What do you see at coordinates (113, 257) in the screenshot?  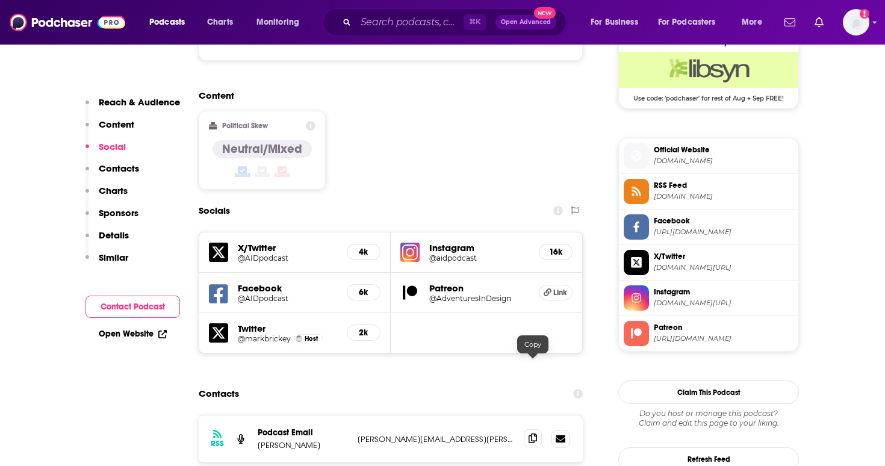 I see `p: Similar` at bounding box center [113, 257].